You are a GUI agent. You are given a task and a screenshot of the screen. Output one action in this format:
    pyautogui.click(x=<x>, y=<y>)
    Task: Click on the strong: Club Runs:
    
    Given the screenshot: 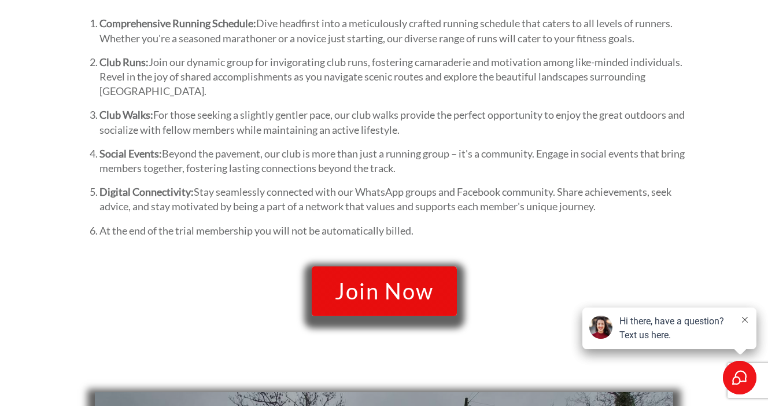 What is the action you would take?
    pyautogui.click(x=124, y=62)
    